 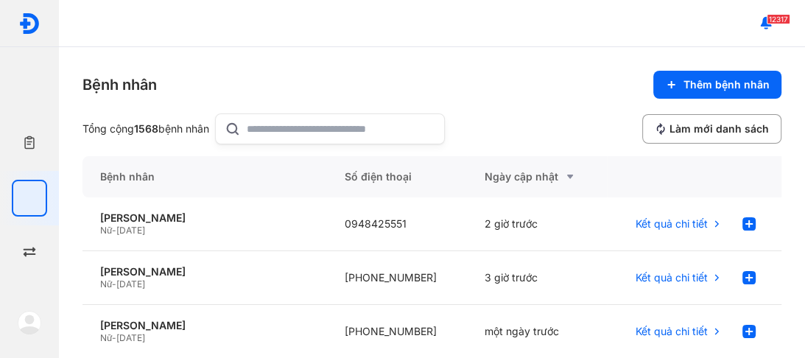 What do you see at coordinates (726, 85) in the screenshot?
I see `span: Thêm bệnh nhân` at bounding box center [726, 85].